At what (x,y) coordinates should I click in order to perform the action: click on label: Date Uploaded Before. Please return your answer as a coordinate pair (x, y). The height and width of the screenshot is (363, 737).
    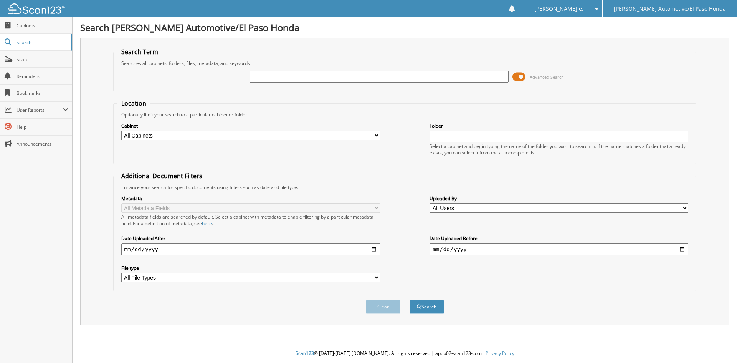
    Looking at the image, I should click on (559, 238).